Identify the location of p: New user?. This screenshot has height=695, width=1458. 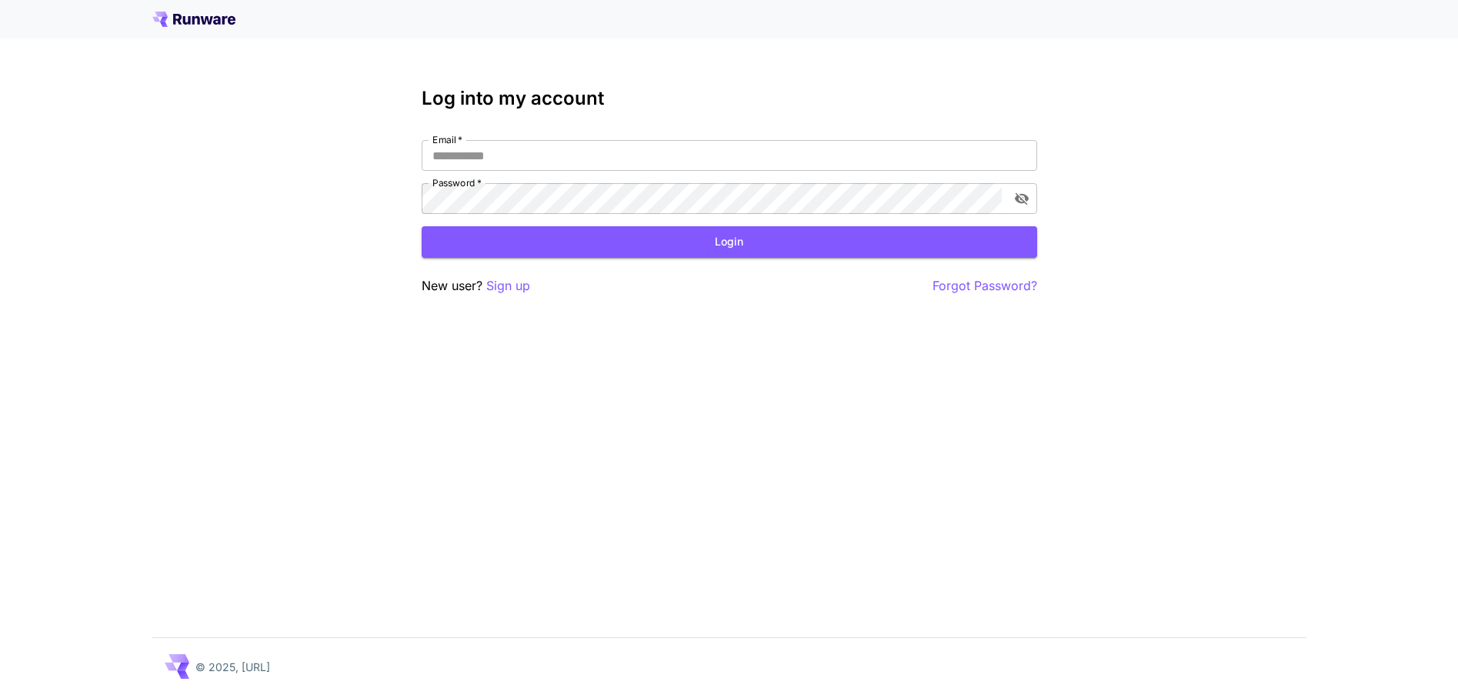
(475, 285).